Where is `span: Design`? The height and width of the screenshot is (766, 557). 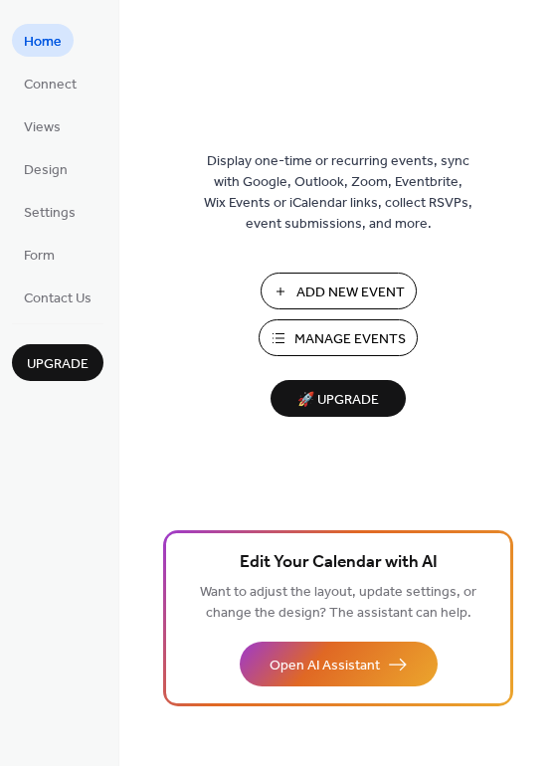
span: Design is located at coordinates (46, 170).